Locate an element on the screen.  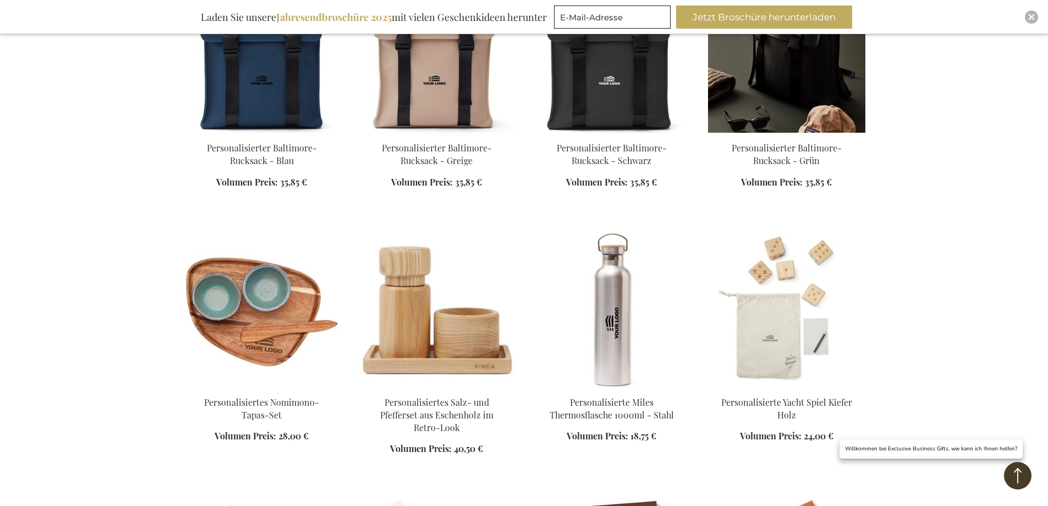
a: Volumen Preis: 18,75 € is located at coordinates (611, 436).